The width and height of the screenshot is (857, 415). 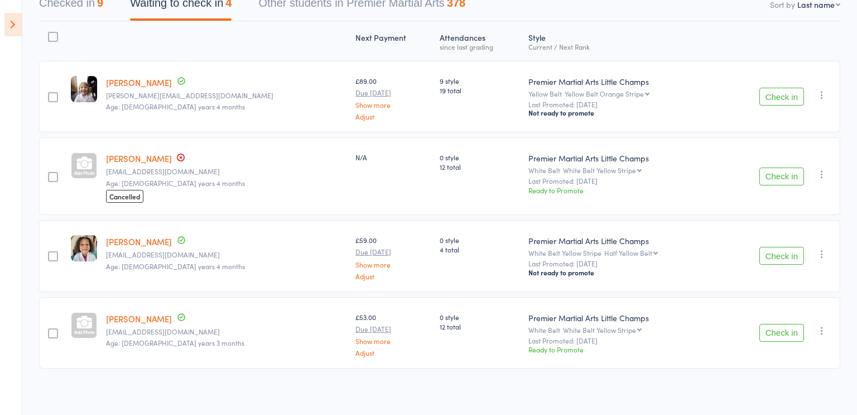 I want to click on div: Yellow Belt, so click(x=622, y=93).